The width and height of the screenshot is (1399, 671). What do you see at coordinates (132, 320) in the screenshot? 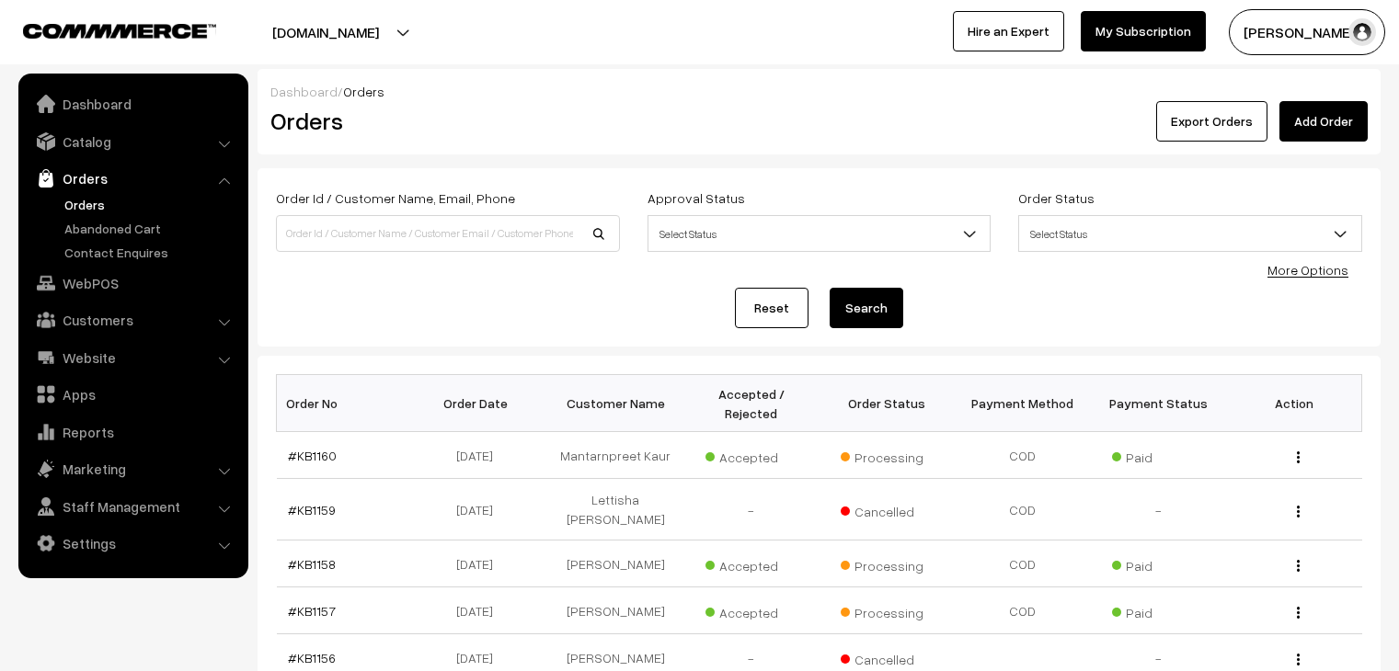
I see `a: Customers` at bounding box center [132, 320].